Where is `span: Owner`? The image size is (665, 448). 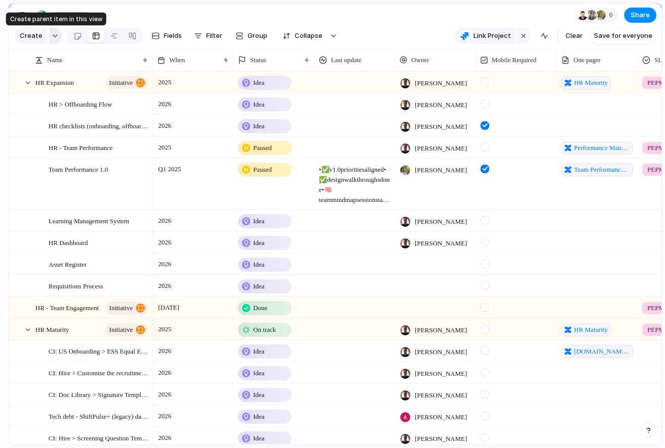 span: Owner is located at coordinates (420, 60).